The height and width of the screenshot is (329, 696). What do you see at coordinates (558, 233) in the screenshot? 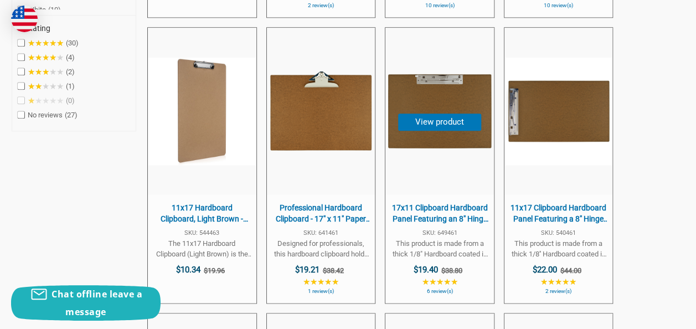
I see `span: SKU: 540461` at bounding box center [558, 233].